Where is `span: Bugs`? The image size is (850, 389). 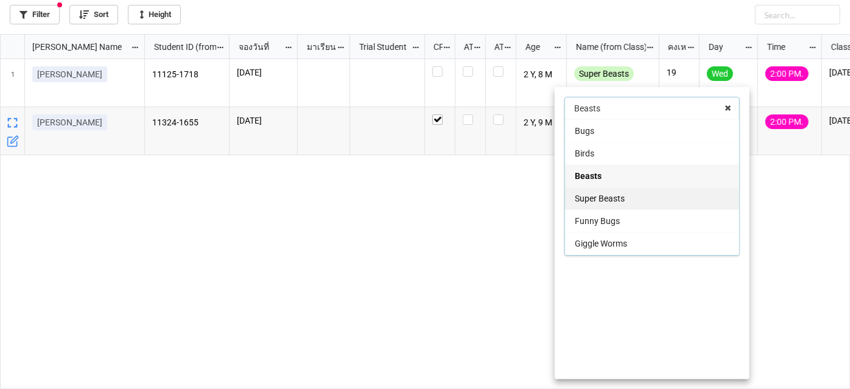
span: Bugs is located at coordinates (585, 131).